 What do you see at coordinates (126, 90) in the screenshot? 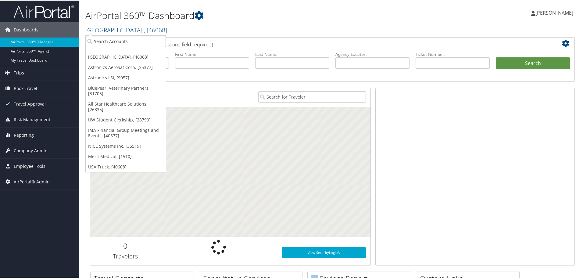
I see `a: BluePearl Veterinary Partners, [31705]` at bounding box center [126, 90].